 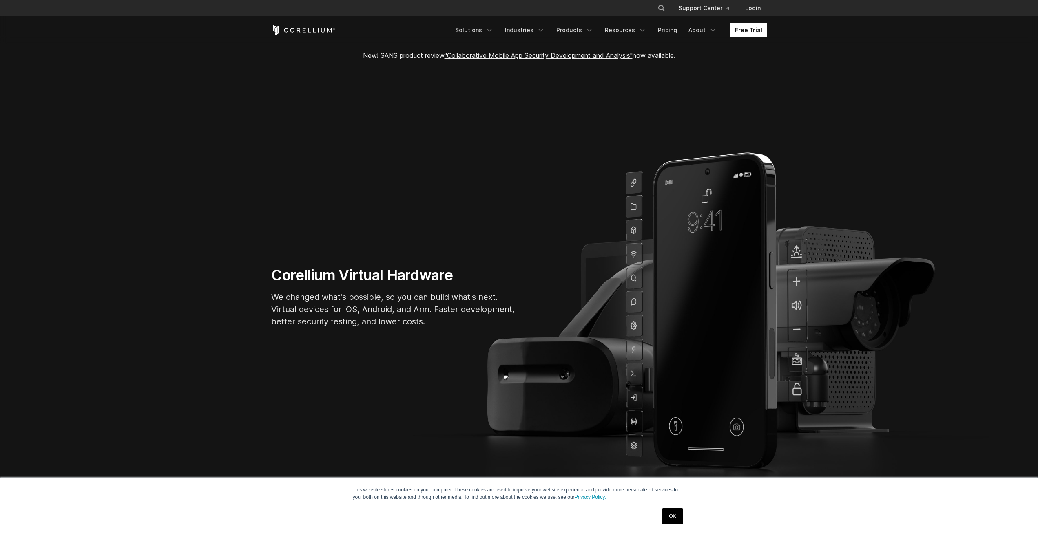 I want to click on span: New! SANS product review now available., so click(x=519, y=55).